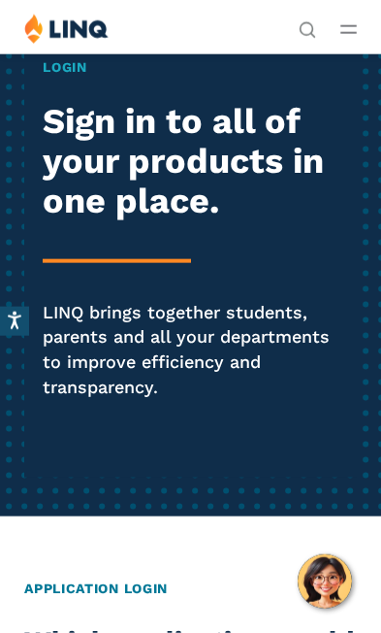 The height and width of the screenshot is (633, 381). I want to click on p: LINQ brings together students, parents and all your departments to improve efficiency and transpa..., so click(190, 349).